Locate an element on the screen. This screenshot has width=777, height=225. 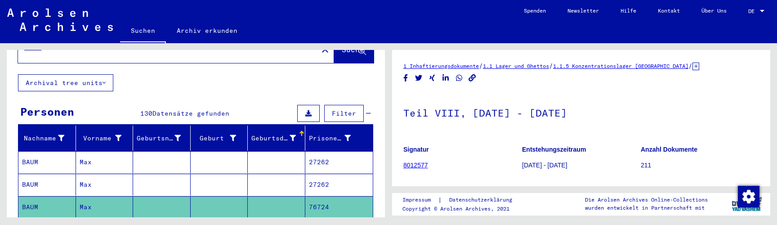
p: Copyright © Arolsen Archives, 2021 is located at coordinates (463, 209).